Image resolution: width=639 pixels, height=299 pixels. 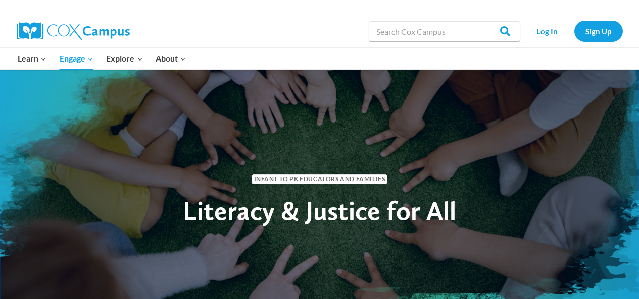 I want to click on span: Explore, so click(x=124, y=59).